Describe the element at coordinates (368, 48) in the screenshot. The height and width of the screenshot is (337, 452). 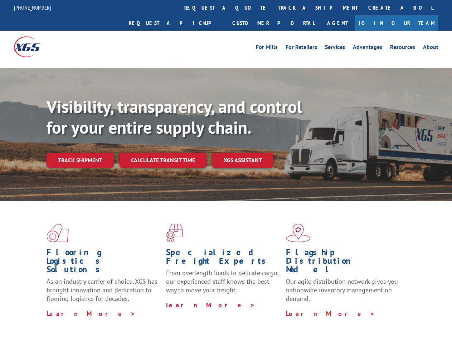
I see `a: Advantages` at that location.